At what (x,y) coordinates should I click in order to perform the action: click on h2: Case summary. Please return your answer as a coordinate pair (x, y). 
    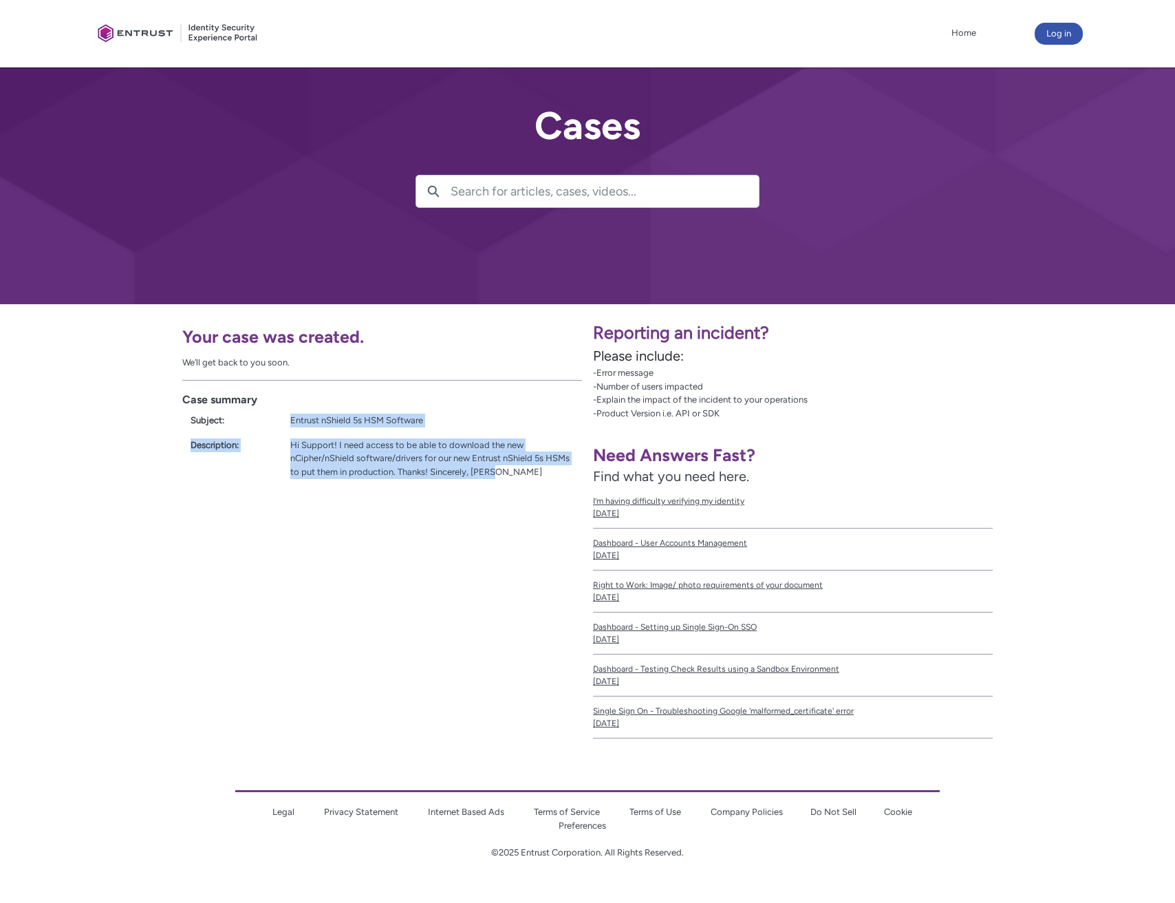
    Looking at the image, I should click on (382, 400).